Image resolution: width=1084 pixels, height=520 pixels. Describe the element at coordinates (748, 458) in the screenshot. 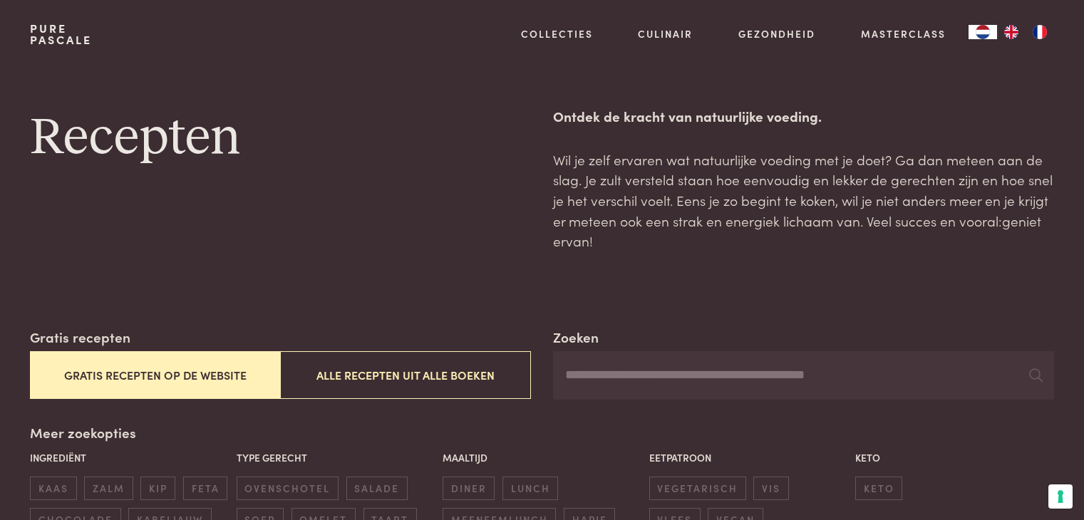

I see `p: Eetpatroon` at that location.